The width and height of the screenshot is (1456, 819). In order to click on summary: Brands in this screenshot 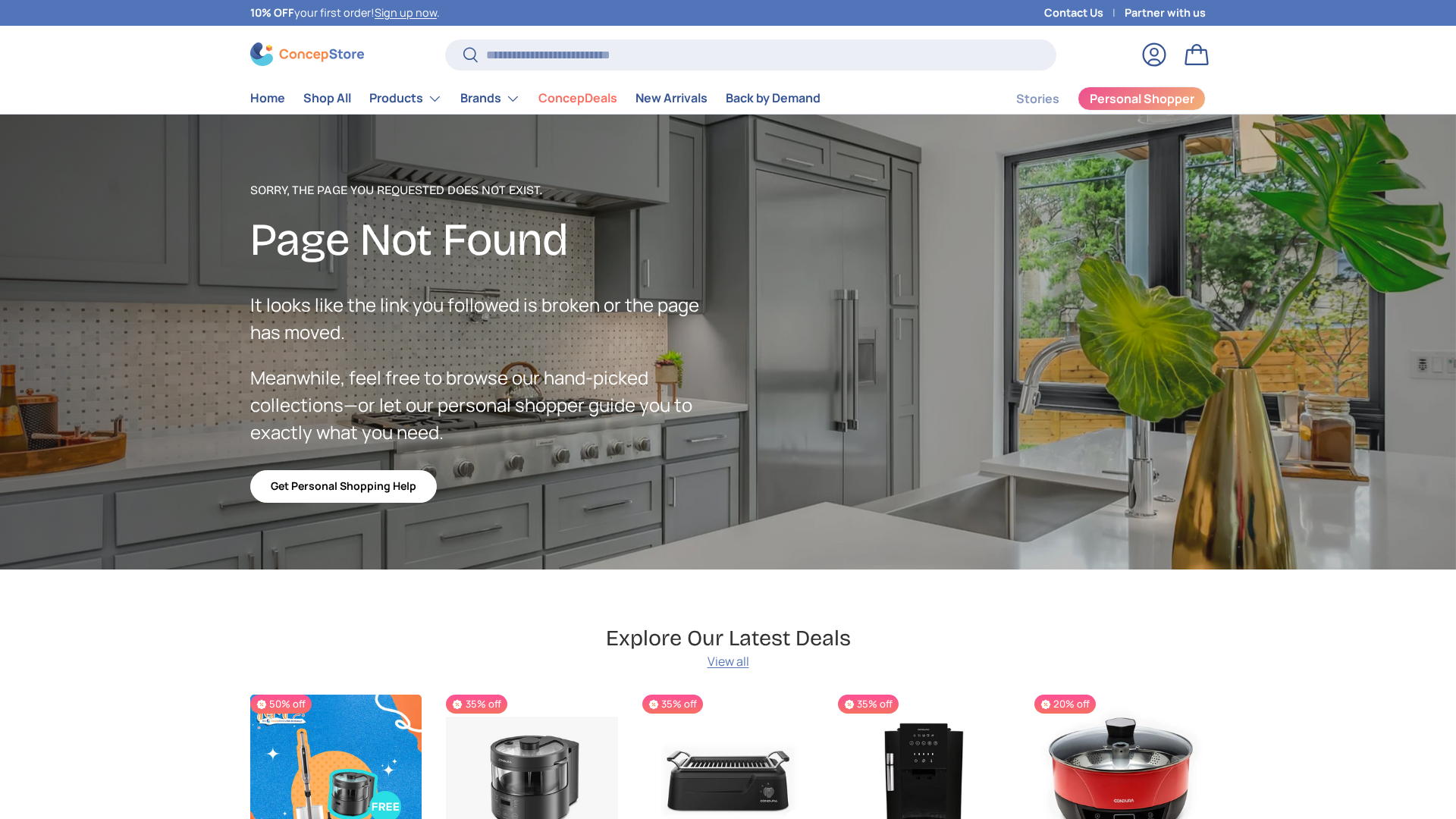, I will do `click(489, 99)`.